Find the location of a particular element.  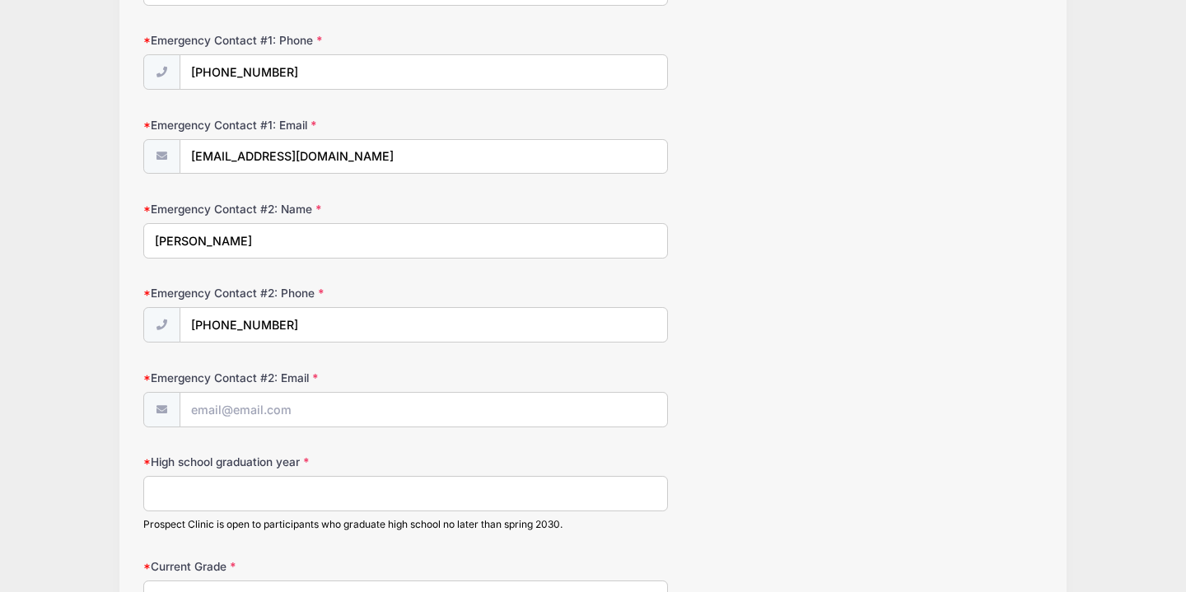

label: Emergency Contact #2: Email is located at coordinates (293, 378).